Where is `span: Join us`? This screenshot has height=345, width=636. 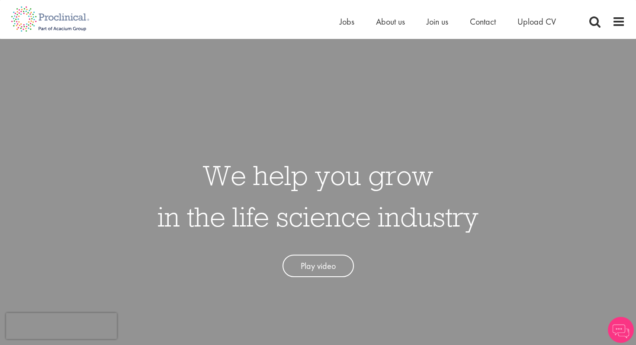
span: Join us is located at coordinates (437, 22).